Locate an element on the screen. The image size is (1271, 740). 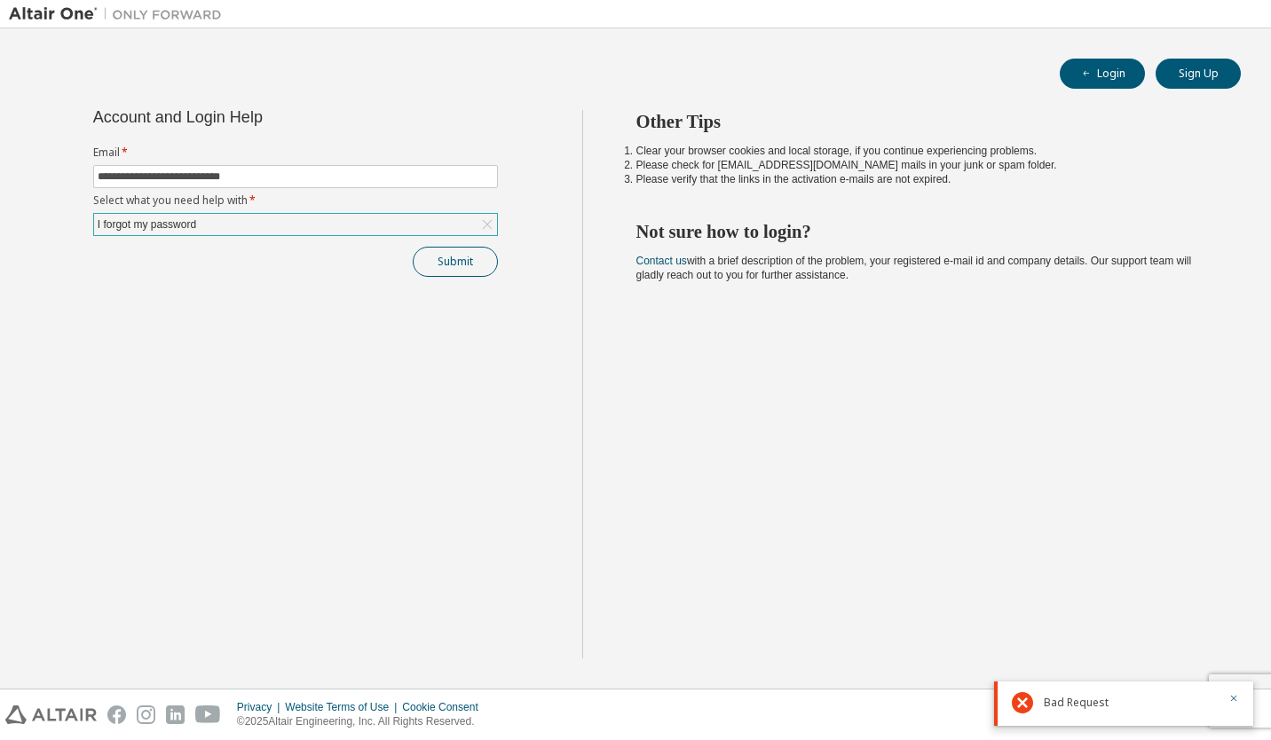
h2: Not sure how to login? is located at coordinates (923, 232).